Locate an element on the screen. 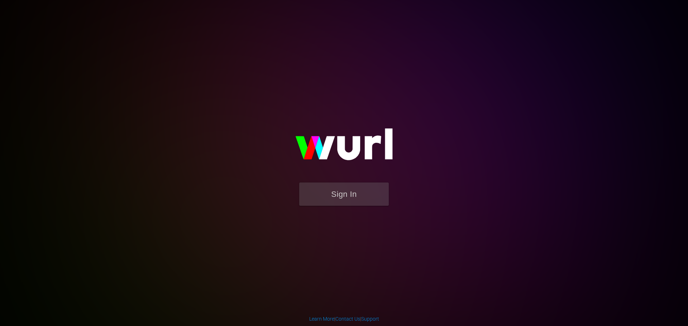  a: Contact Us is located at coordinates (347, 319).